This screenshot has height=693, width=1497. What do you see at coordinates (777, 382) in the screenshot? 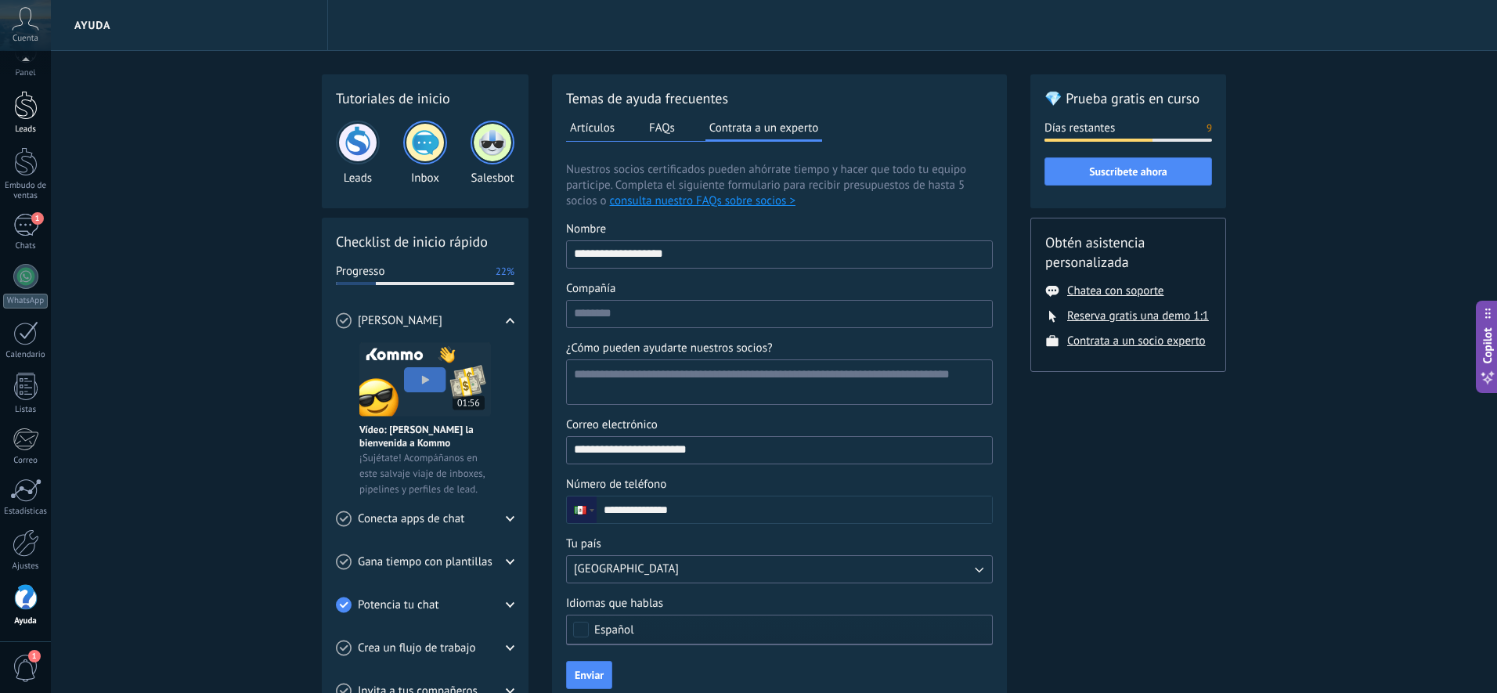
I see `textarea: ¿Cómo pueden ayudarte nuestros socios?` at bounding box center [777, 382].